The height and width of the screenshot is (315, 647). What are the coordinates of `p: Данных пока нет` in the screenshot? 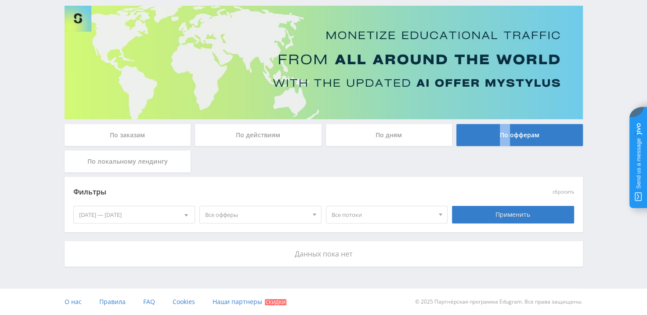 It's located at (324, 254).